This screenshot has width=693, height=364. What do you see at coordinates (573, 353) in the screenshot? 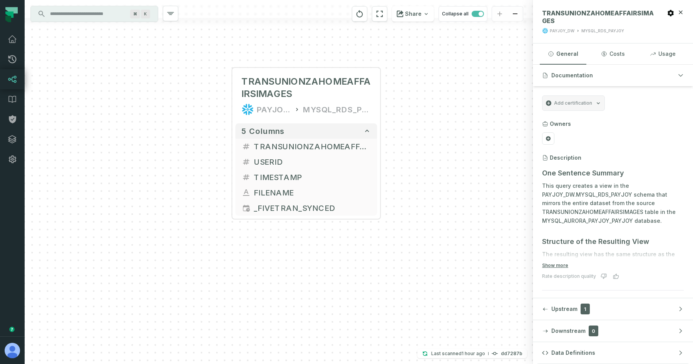
I see `span: Data Definitions` at bounding box center [573, 353].